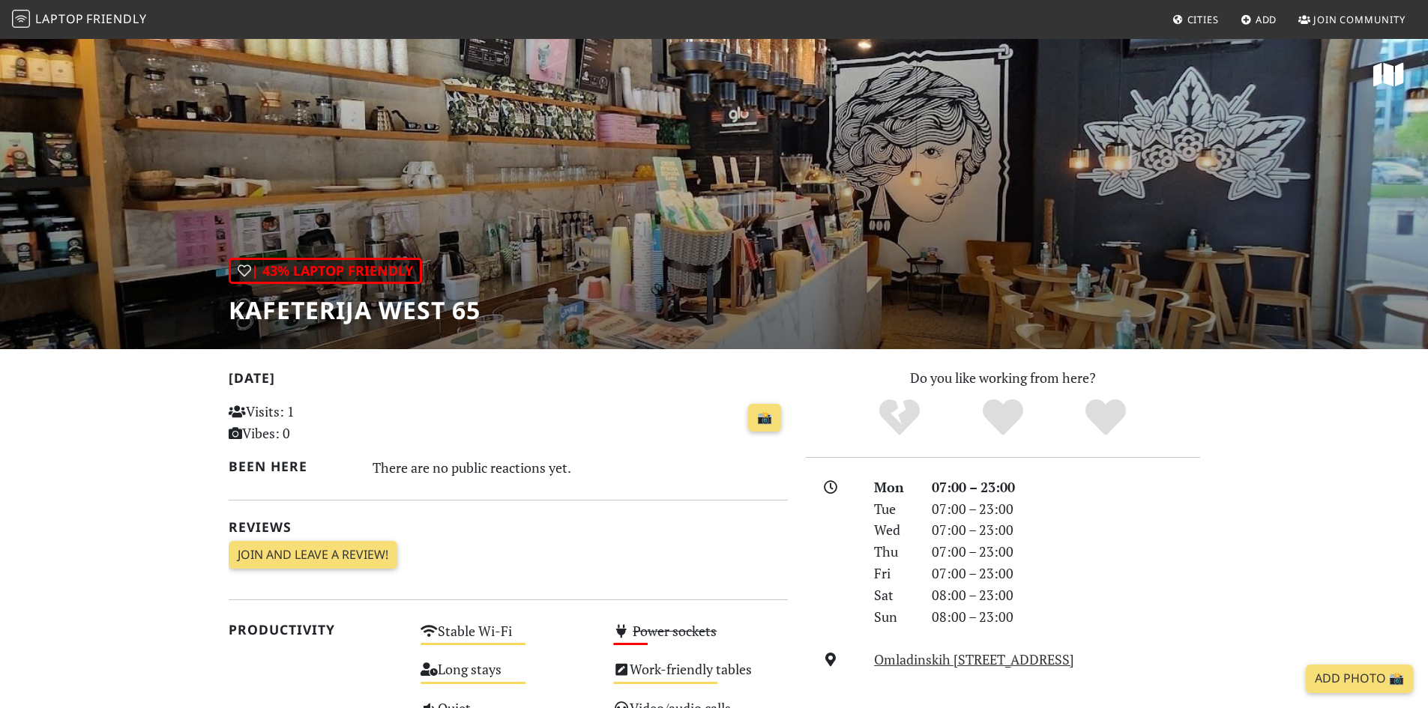 The height and width of the screenshot is (708, 1428). Describe the element at coordinates (316, 630) in the screenshot. I see `h2: Productivity` at that location.